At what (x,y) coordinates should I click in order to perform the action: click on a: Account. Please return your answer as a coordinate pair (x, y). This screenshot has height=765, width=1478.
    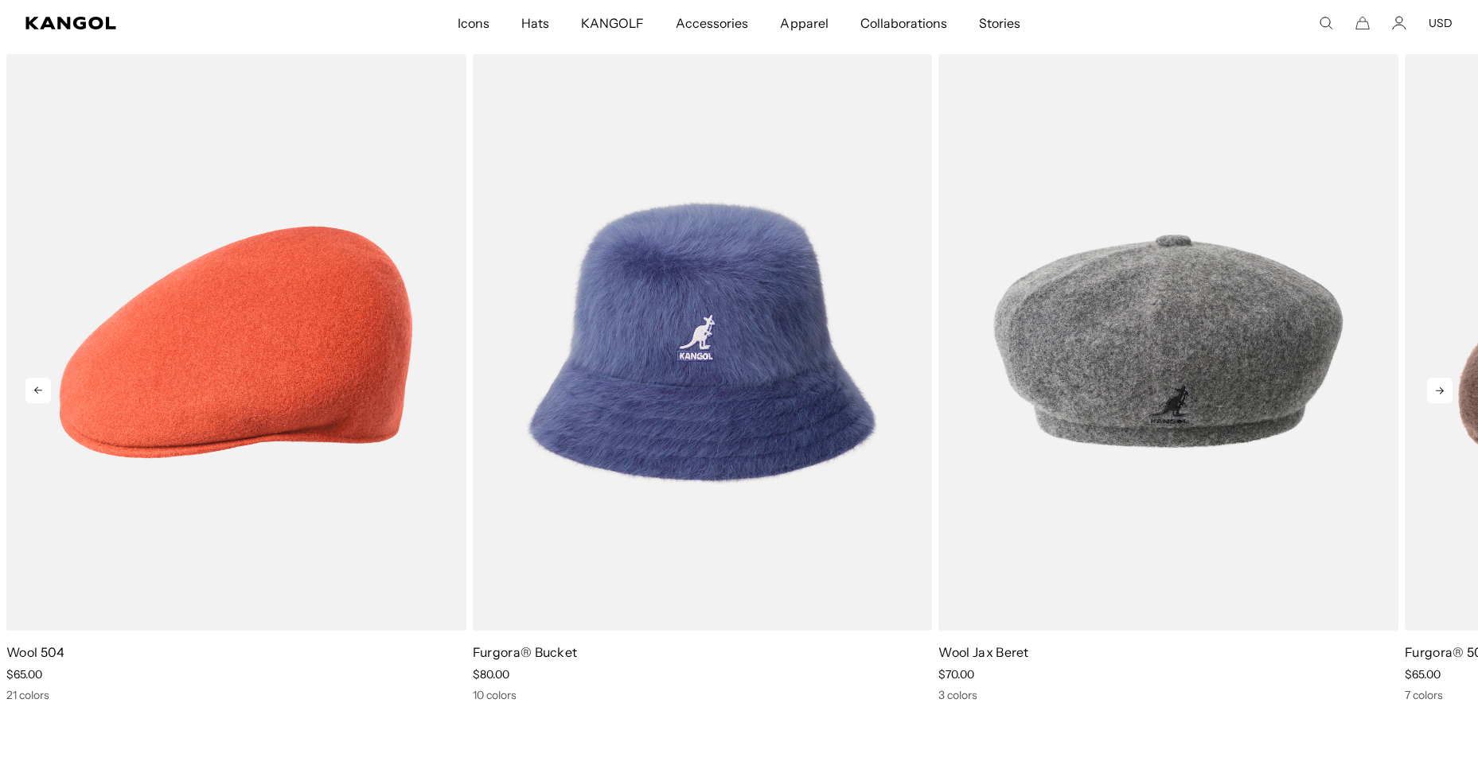
    Looking at the image, I should click on (1399, 23).